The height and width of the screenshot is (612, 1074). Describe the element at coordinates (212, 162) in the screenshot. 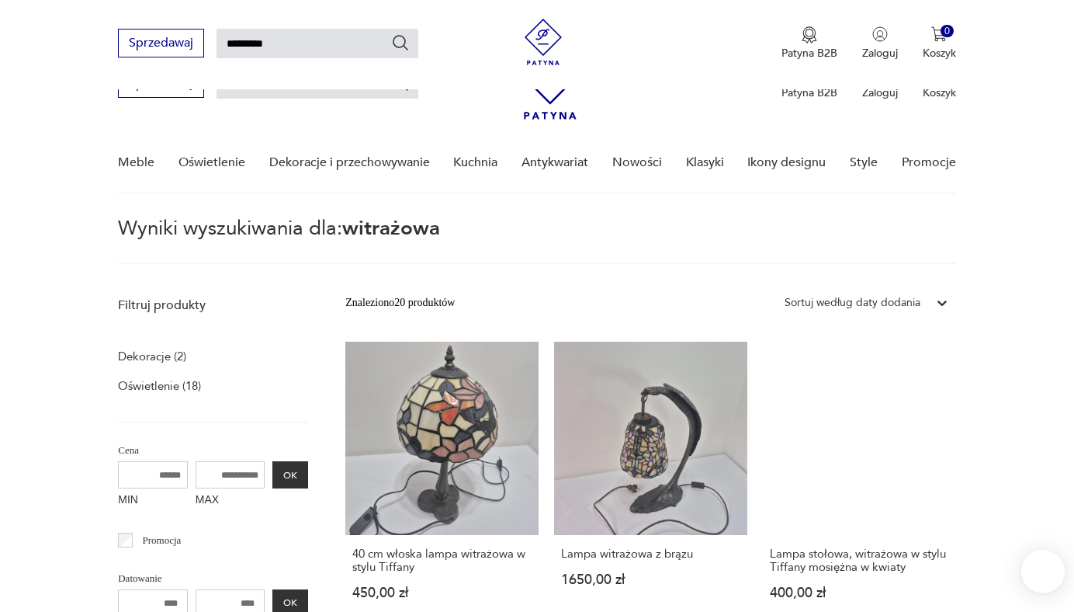

I see `a: Oświetlenie` at that location.